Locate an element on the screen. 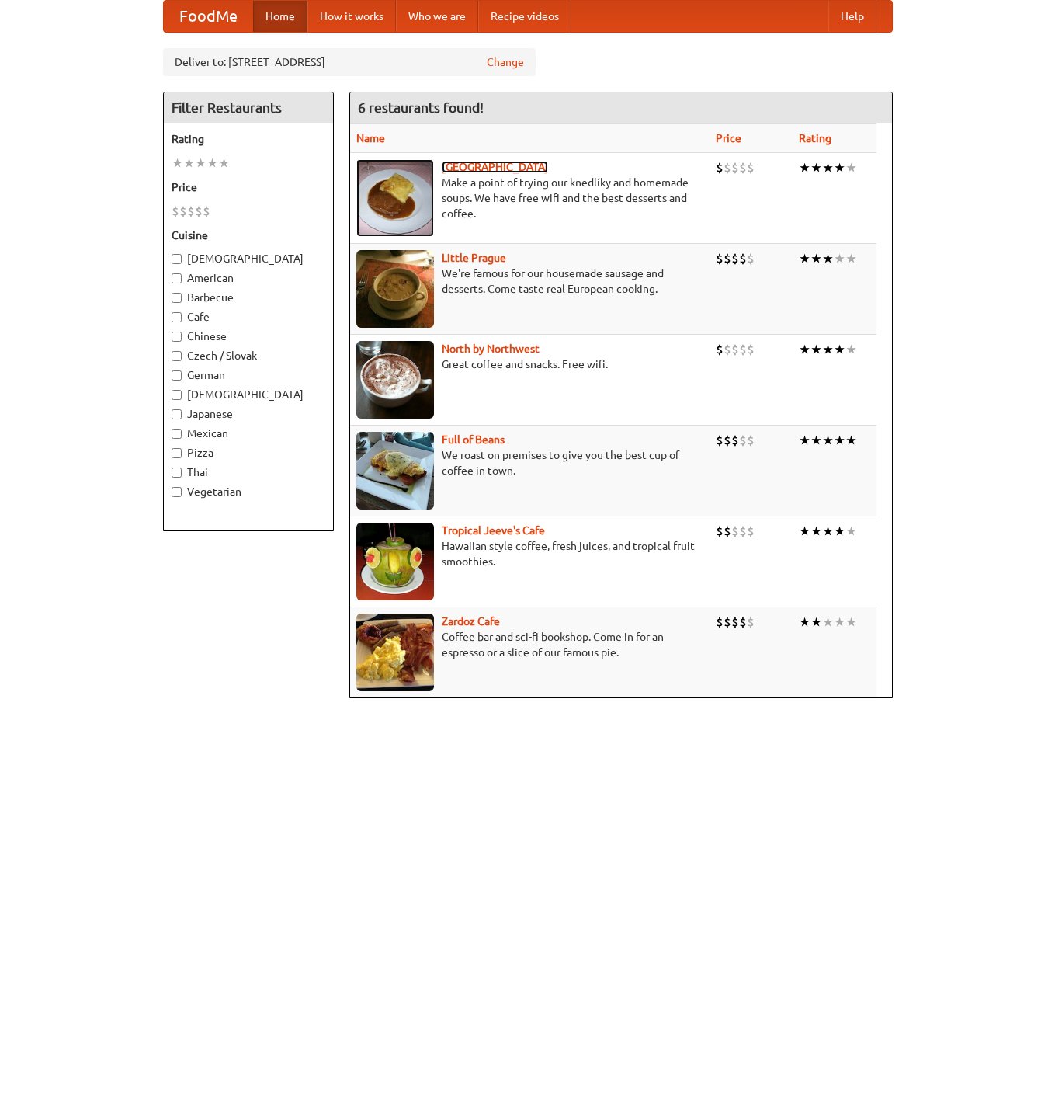 Image resolution: width=1055 pixels, height=1099 pixels. input: American is located at coordinates (176, 278).